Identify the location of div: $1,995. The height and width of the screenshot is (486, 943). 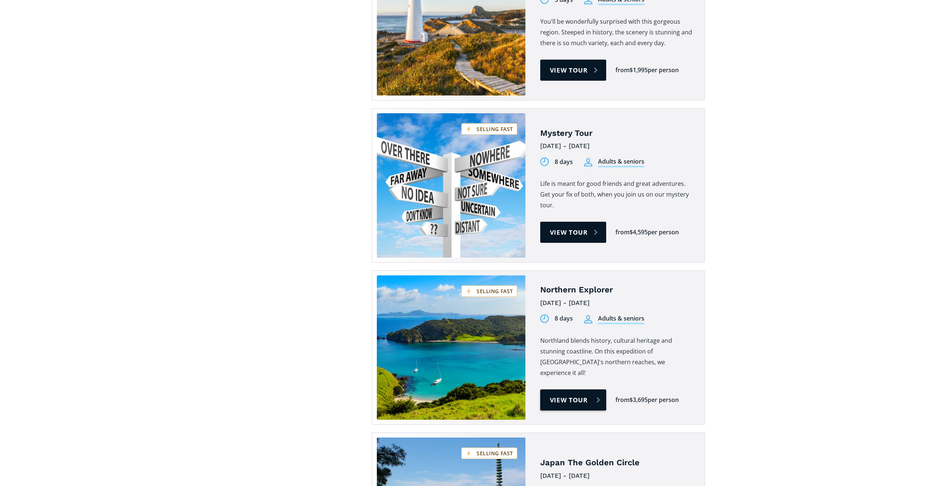
(638, 70).